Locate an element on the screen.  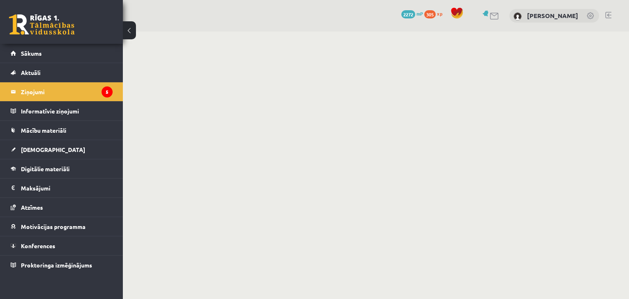
span: xp is located at coordinates (440, 14).